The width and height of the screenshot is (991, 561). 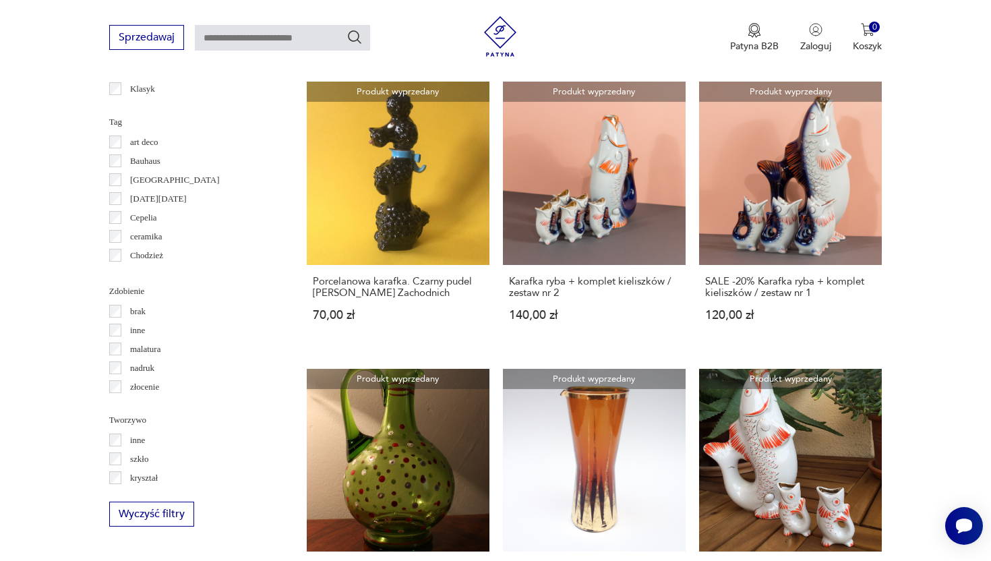 What do you see at coordinates (398, 315) in the screenshot?
I see `p: 70,00 zł` at bounding box center [398, 315].